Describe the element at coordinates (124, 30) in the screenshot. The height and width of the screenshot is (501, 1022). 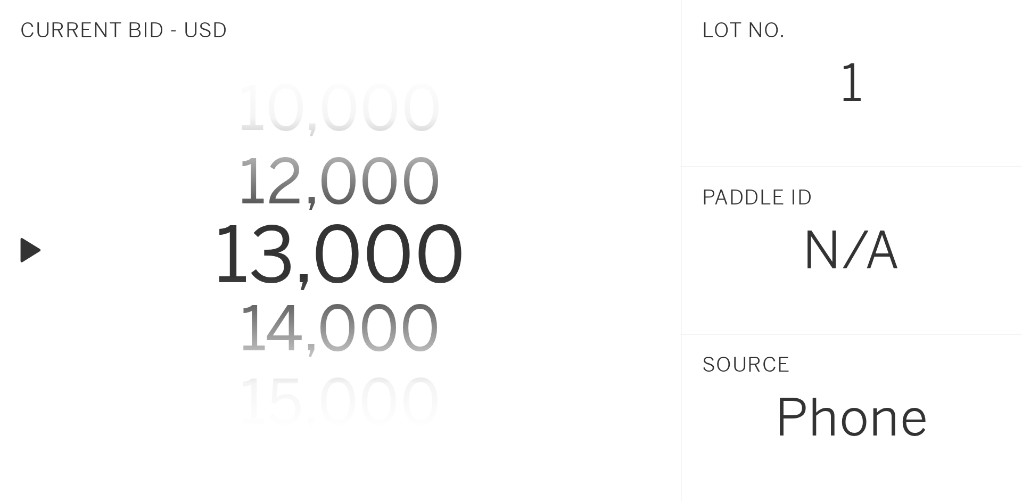
I see `div: Current Bid - USD` at that location.